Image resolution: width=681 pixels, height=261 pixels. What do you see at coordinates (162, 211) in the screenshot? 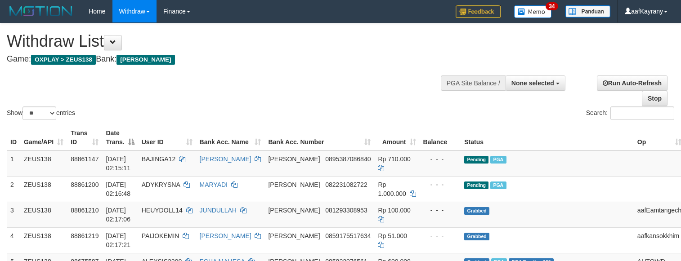
I see `span: HEUYDOLL14` at bounding box center [162, 211].